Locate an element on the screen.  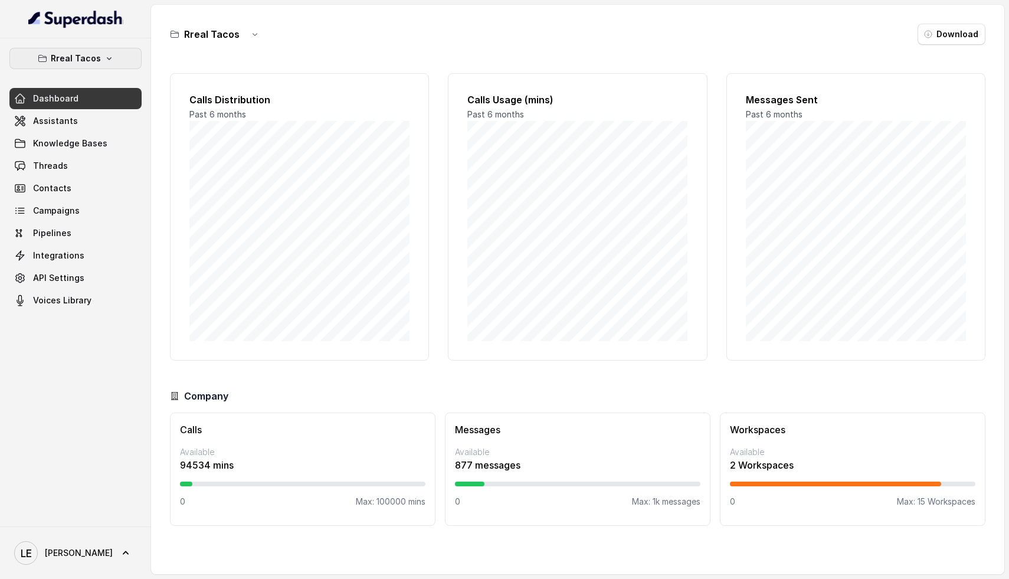
span: Voices Library is located at coordinates (62, 300).